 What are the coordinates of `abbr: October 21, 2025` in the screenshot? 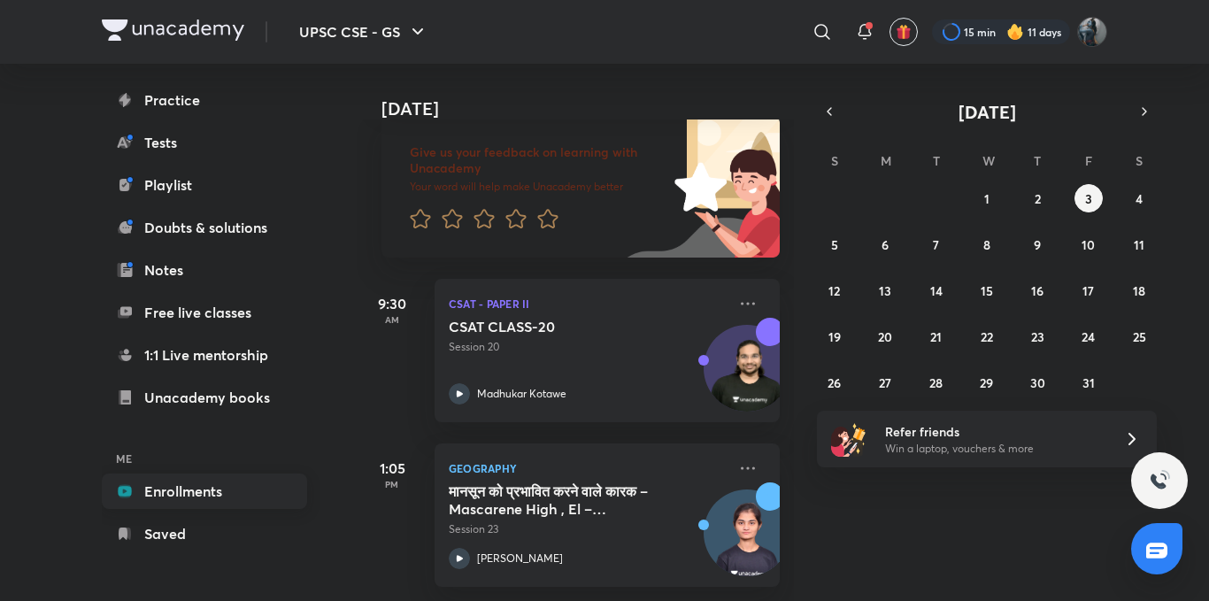 It's located at (935, 336).